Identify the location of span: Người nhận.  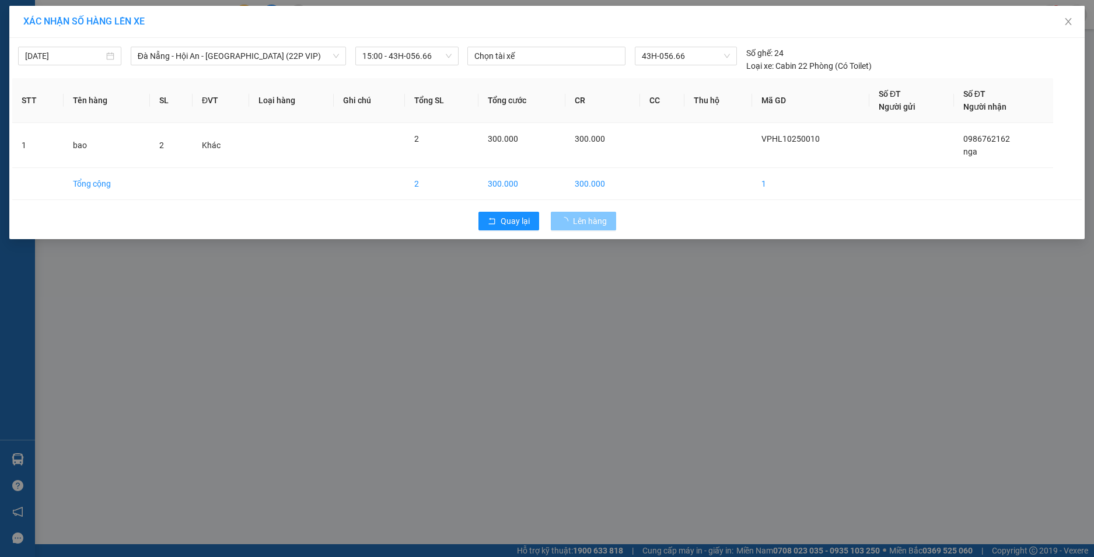
(985, 107).